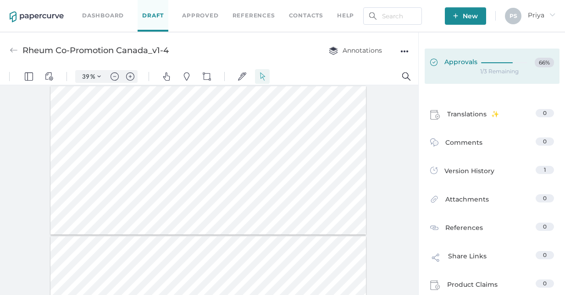 The width and height of the screenshot is (565, 295). I want to click on img: default-select.svg, so click(262, 8).